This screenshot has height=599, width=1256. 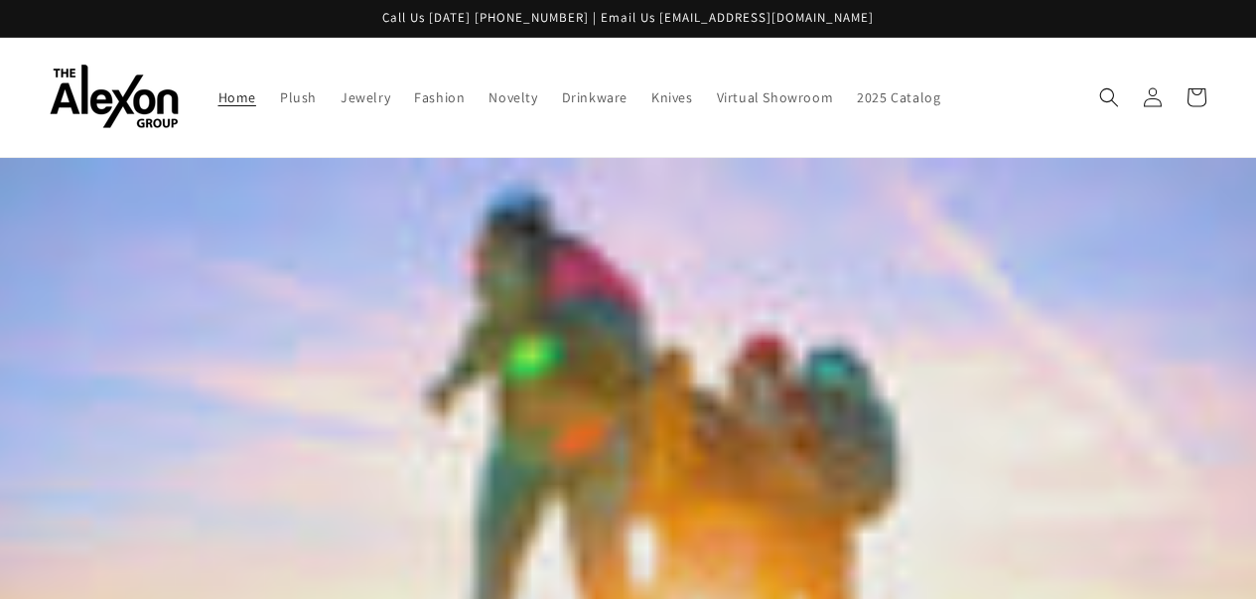 What do you see at coordinates (298, 97) in the screenshot?
I see `span: Plush` at bounding box center [298, 97].